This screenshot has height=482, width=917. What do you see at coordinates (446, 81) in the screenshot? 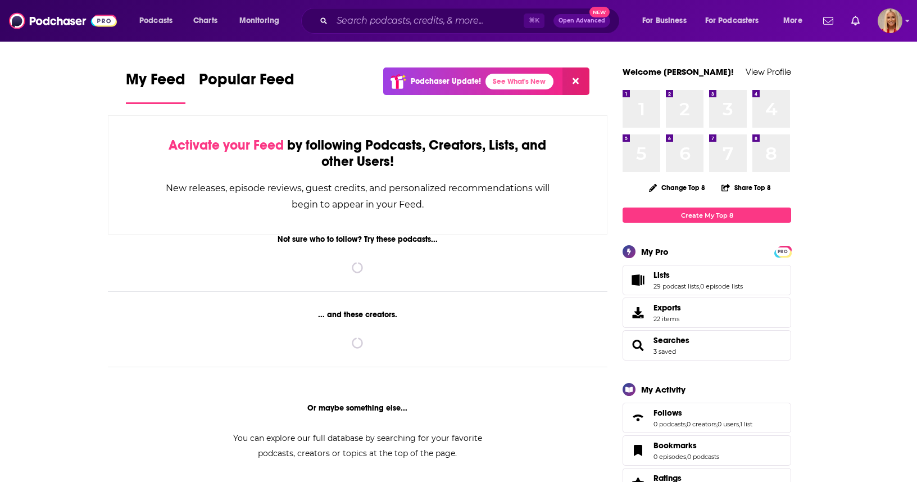
I see `p: Podchaser Update!` at bounding box center [446, 81].